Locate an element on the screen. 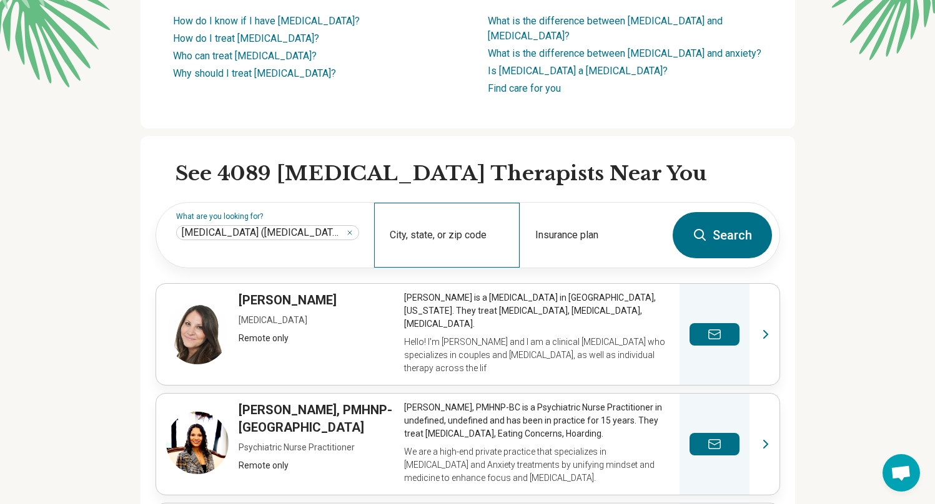 Image resolution: width=935 pixels, height=504 pixels. button: Search is located at coordinates (722, 235).